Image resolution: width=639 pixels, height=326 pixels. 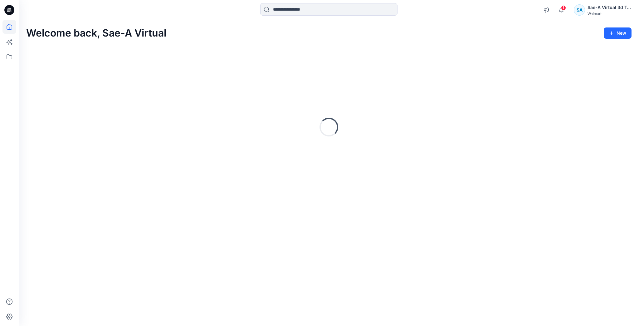 I want to click on div: Walmart, so click(x=609, y=13).